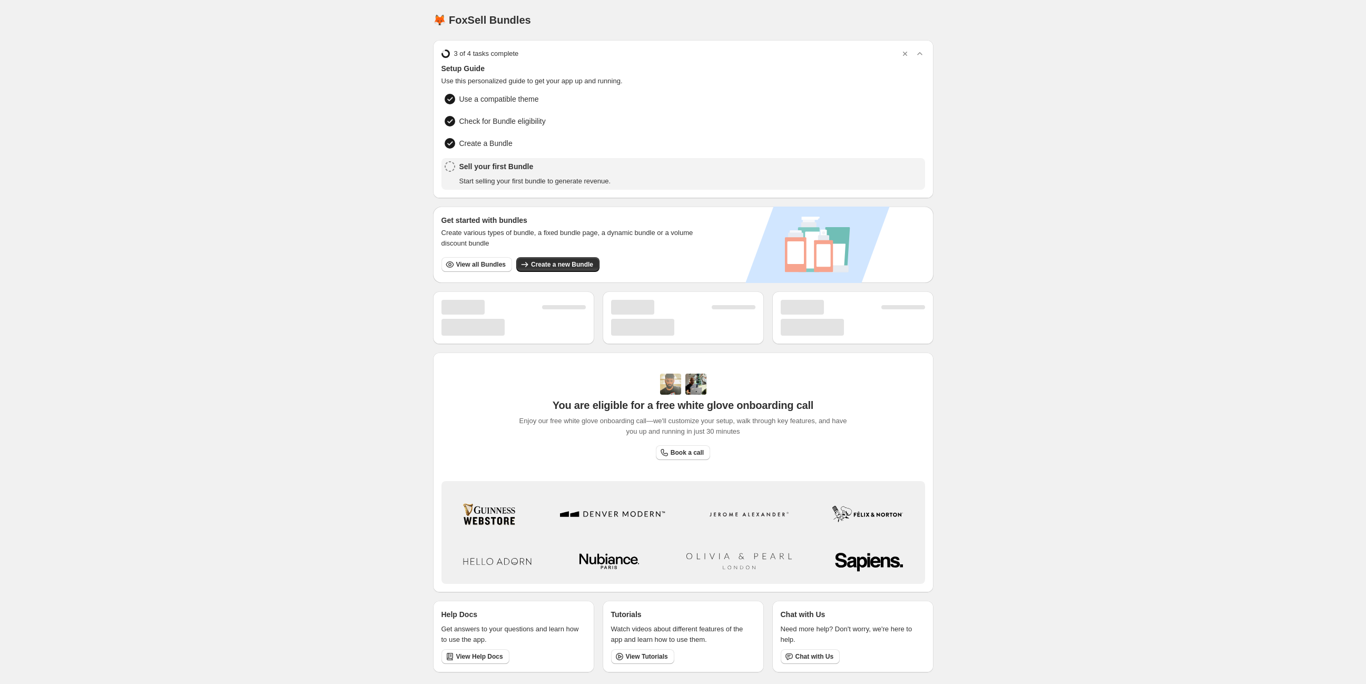 The width and height of the screenshot is (1366, 684). What do you see at coordinates (696, 384) in the screenshot?
I see `img: Prakhar` at bounding box center [696, 384].